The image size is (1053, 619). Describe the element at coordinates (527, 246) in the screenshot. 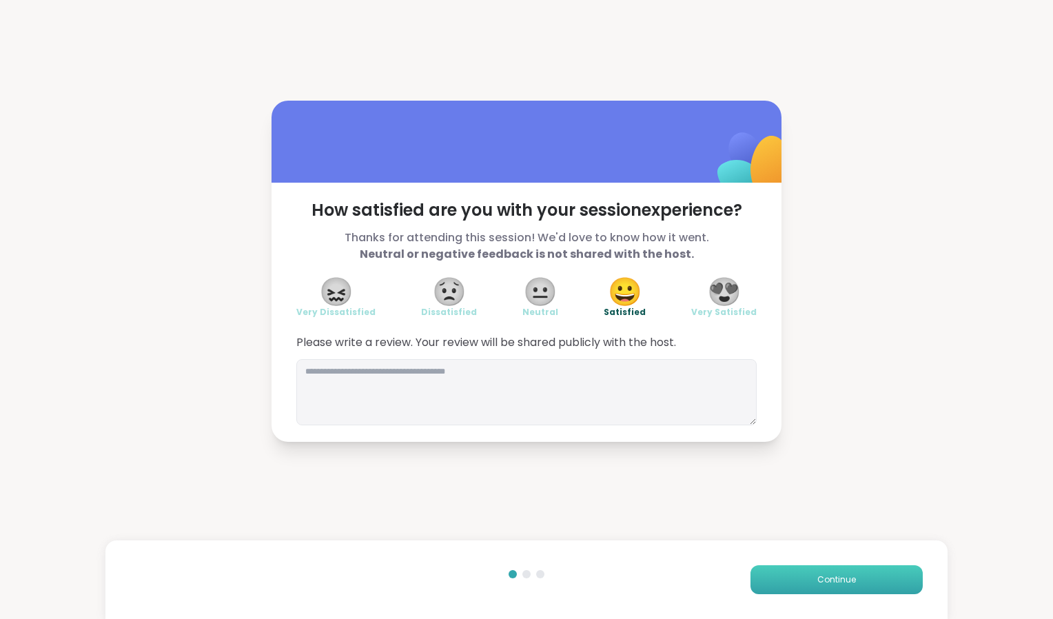

I see `span: Thanks for attending this session! We'd love to know how it went.` at that location.